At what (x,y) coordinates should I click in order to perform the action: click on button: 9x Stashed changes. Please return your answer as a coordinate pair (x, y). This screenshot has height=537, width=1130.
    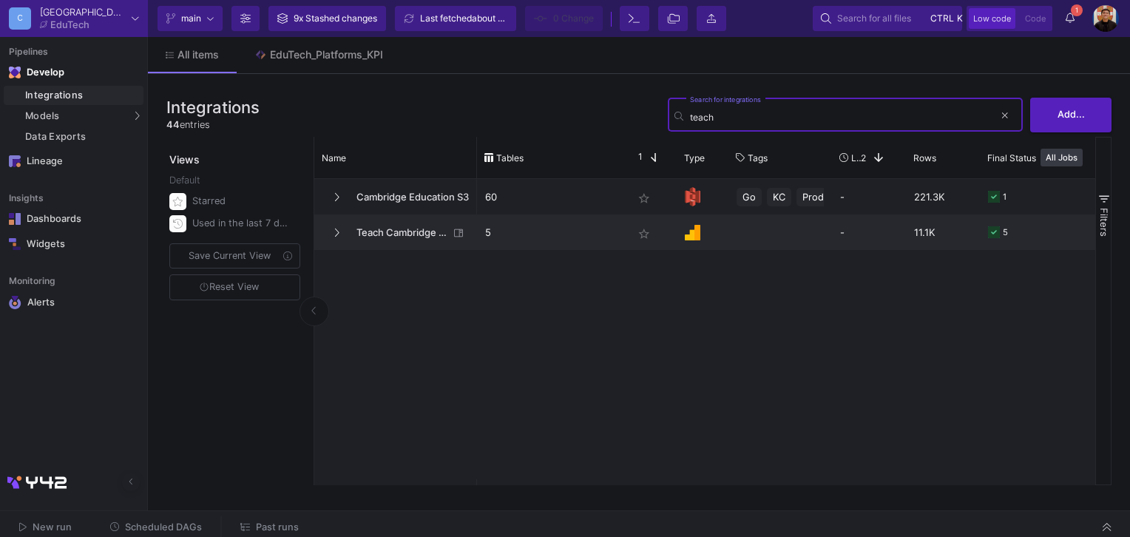
    Looking at the image, I should click on (327, 18).